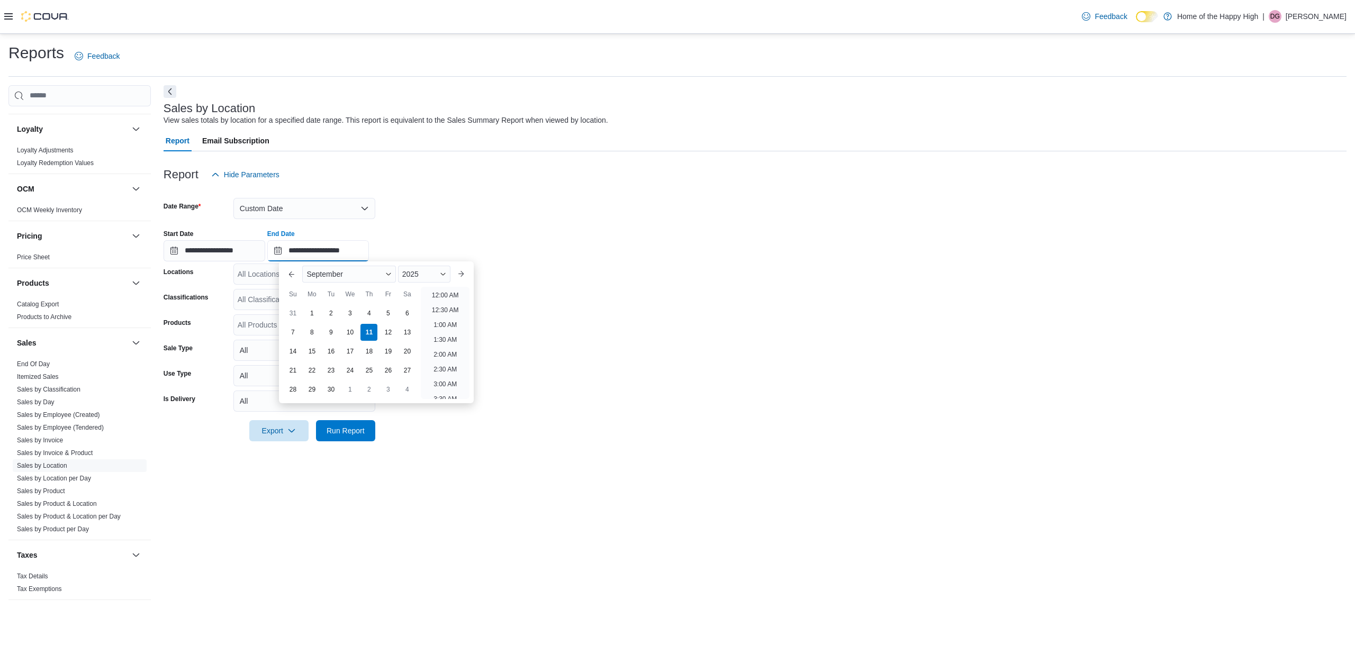 Image resolution: width=1355 pixels, height=672 pixels. Describe the element at coordinates (388, 370) in the screenshot. I see `div: day-26` at that location.